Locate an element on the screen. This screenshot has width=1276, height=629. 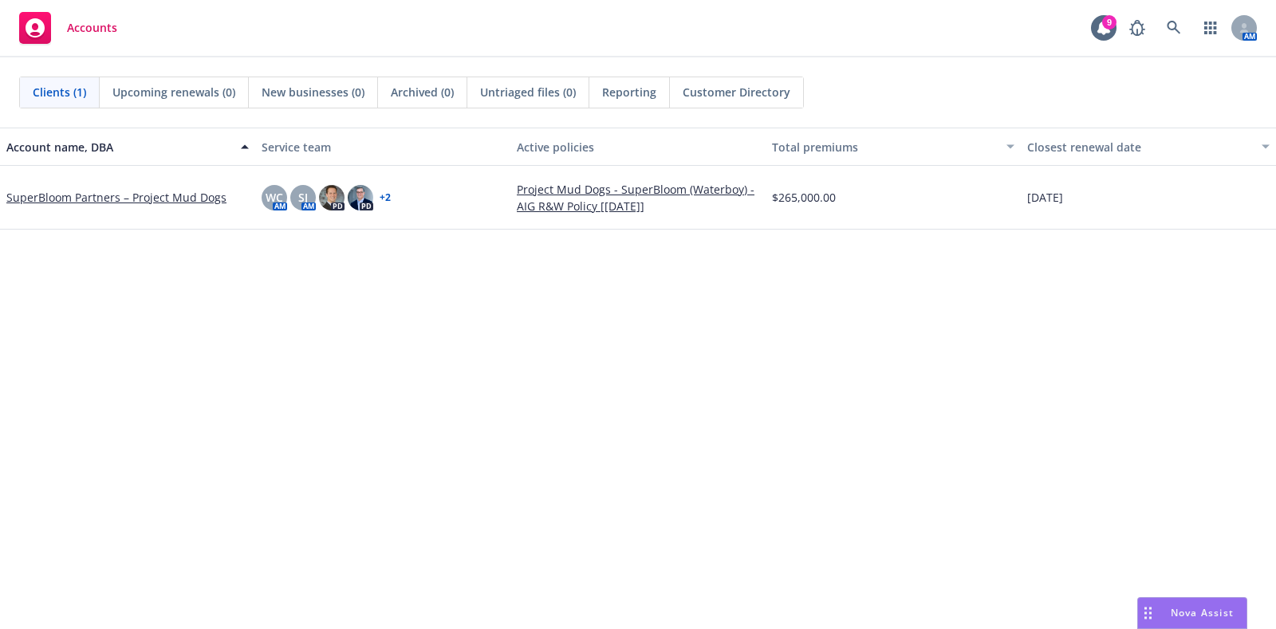
a: + 2 is located at coordinates (385, 198).